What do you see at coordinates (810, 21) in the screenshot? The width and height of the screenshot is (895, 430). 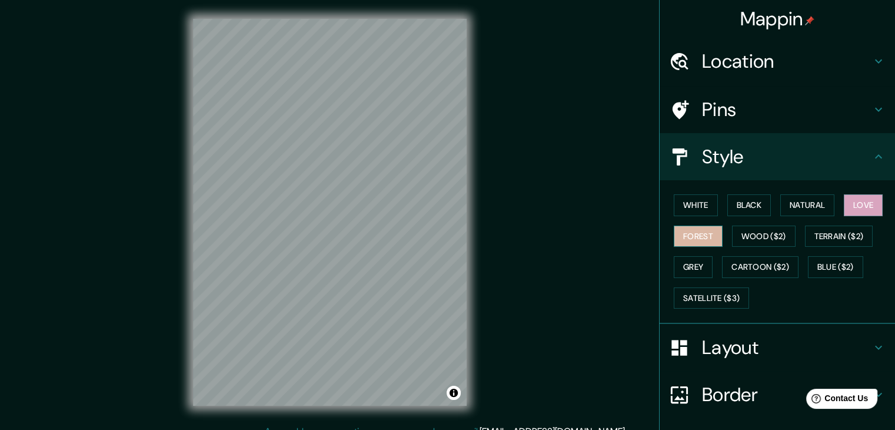 I see `img: pin-icon.png` at bounding box center [810, 21].